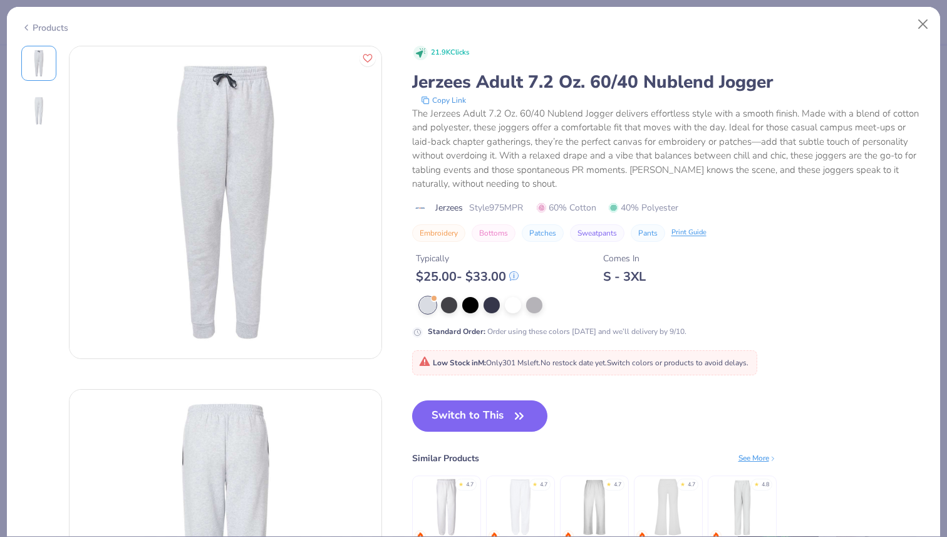  Describe the element at coordinates (689, 232) in the screenshot. I see `div: Print Guide` at that location.